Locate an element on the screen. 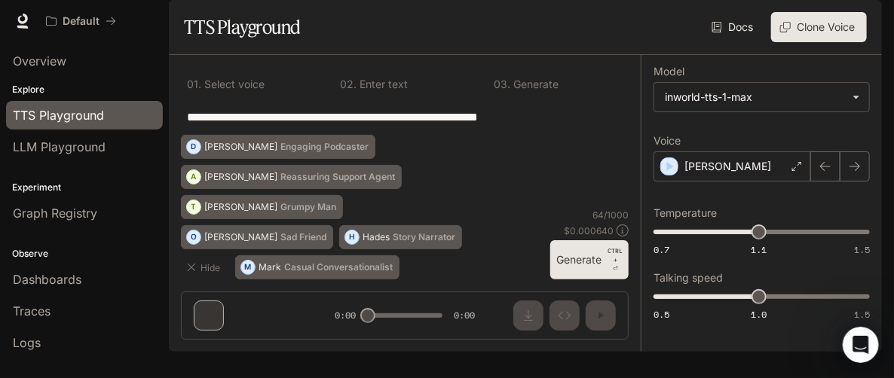 The width and height of the screenshot is (894, 378). p: Temperature is located at coordinates (685, 213).